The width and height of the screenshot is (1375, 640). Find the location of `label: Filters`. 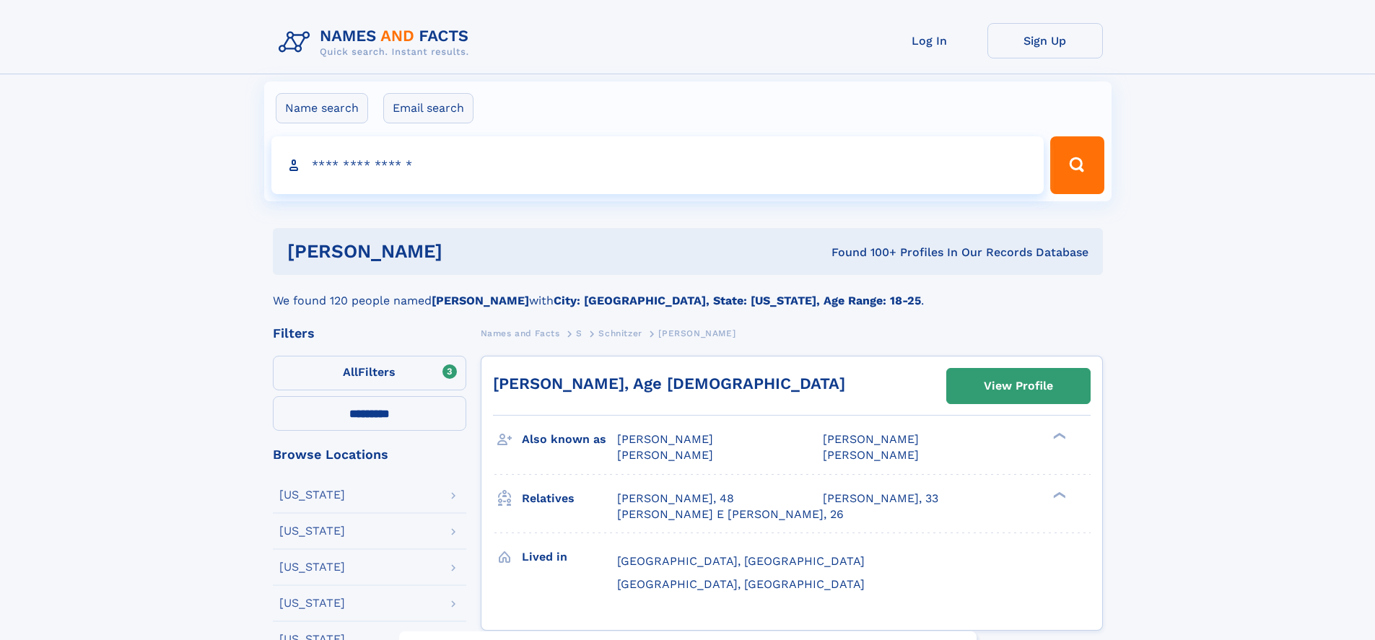

label: Filters is located at coordinates (370, 373).